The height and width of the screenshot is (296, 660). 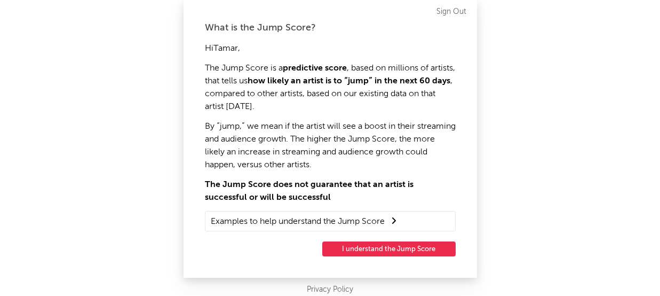 I want to click on button: I understand the Jump Score, so click(x=389, y=249).